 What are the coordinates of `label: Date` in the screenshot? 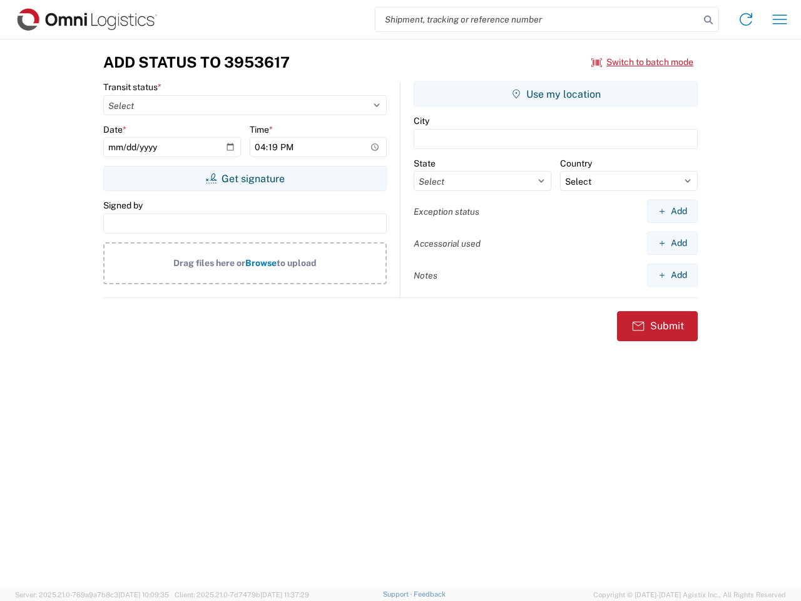 It's located at (115, 130).